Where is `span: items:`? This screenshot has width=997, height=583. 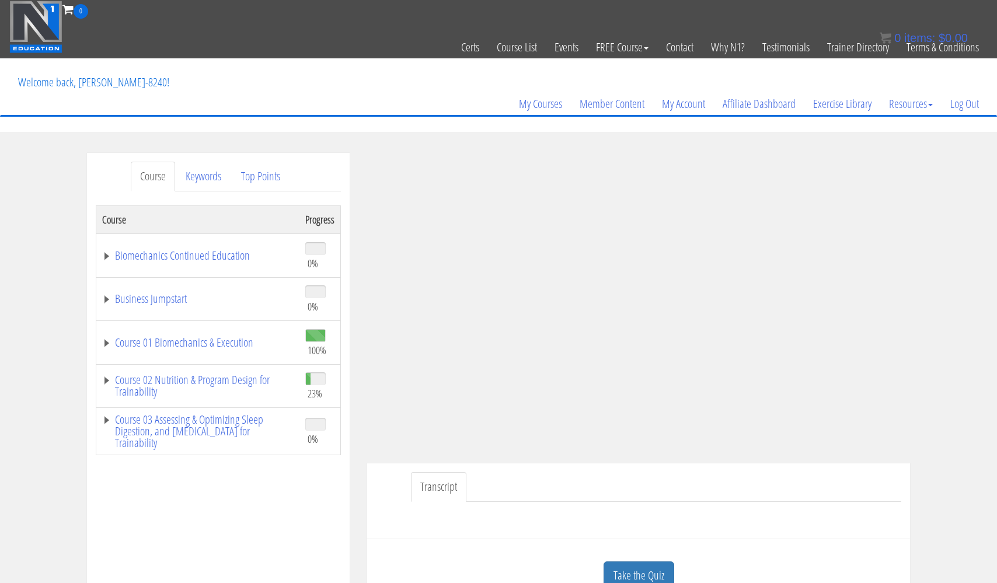 span: items: is located at coordinates (919, 38).